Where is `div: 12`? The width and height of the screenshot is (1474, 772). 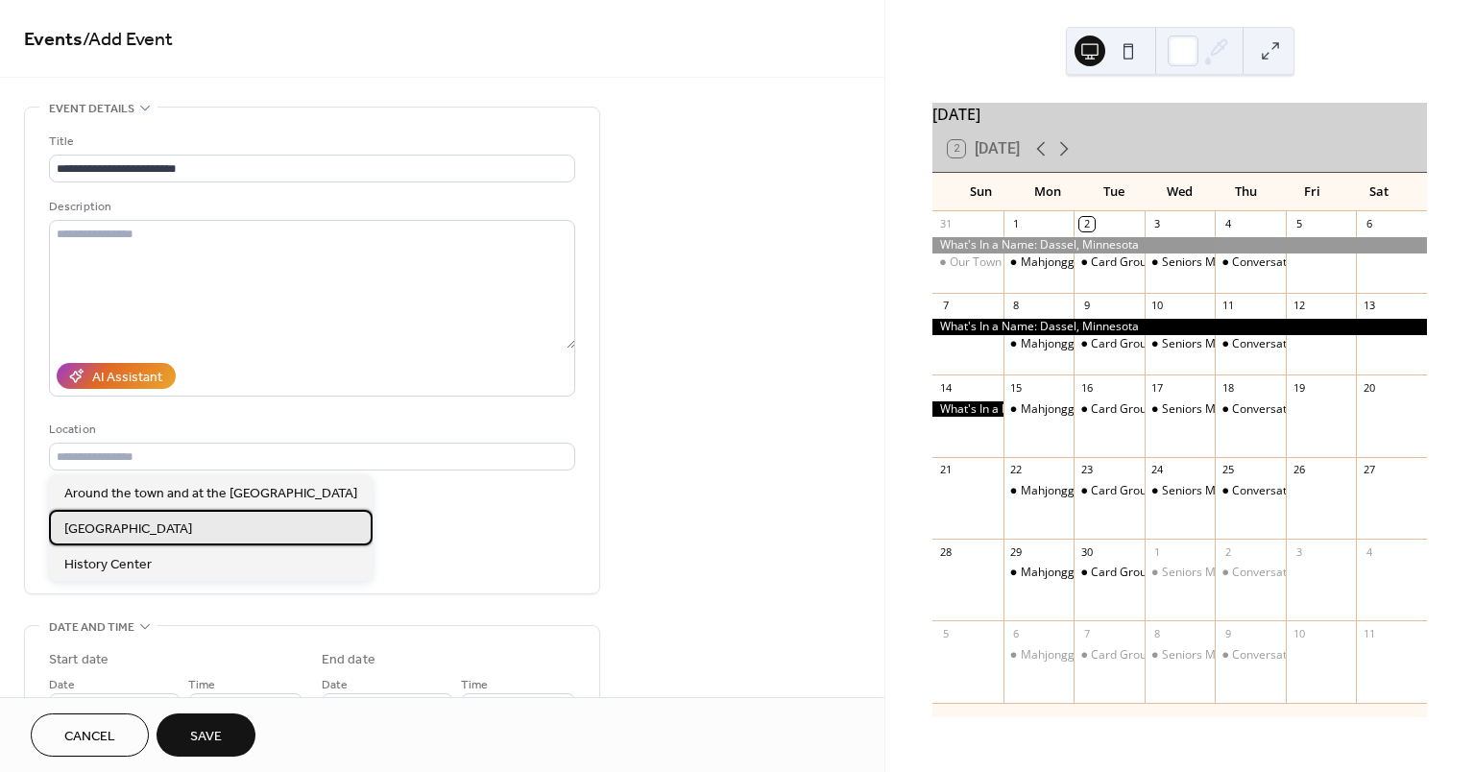 div: 12 is located at coordinates (1298, 305).